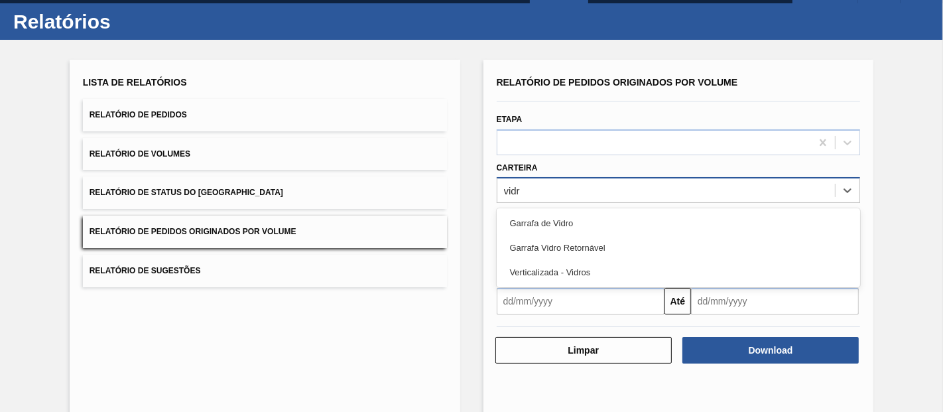 The width and height of the screenshot is (943, 412). Describe the element at coordinates (265, 271) in the screenshot. I see `button: Relatório de Sugestões` at that location.